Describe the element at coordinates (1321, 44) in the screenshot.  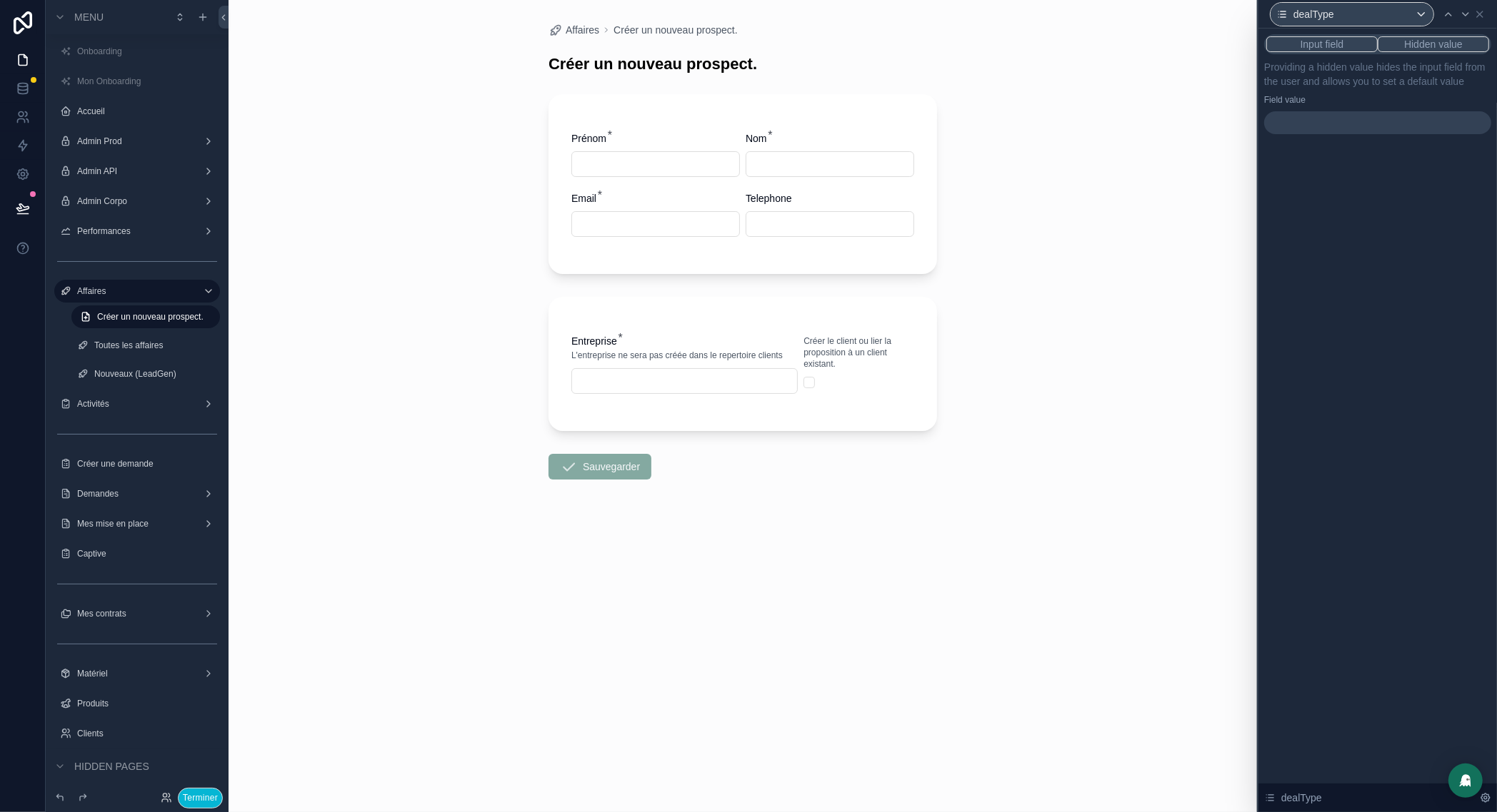
I see `button: Input field` at that location.